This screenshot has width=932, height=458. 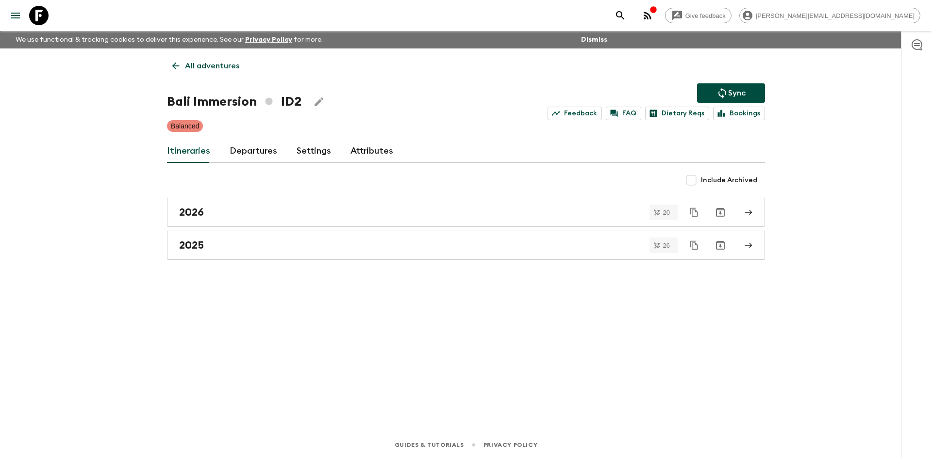 What do you see at coordinates (319, 102) in the screenshot?
I see `button: Edit Adventure Title` at bounding box center [319, 102].